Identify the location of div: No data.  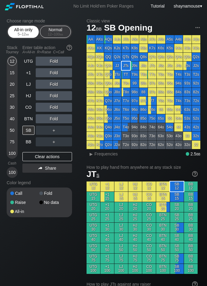
(54, 202).